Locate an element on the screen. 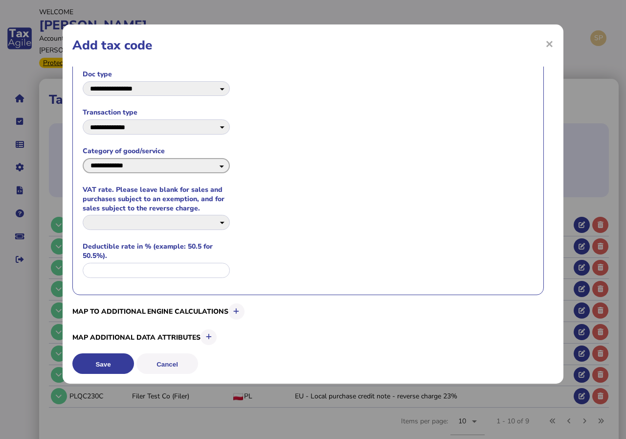  h3: Map to additional engine calculations is located at coordinates (308, 311).